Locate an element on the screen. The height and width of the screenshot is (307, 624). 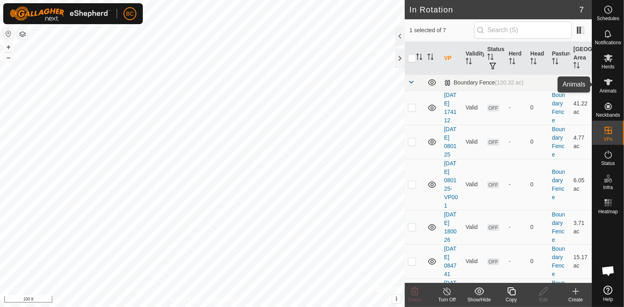
span: Neckbands is located at coordinates (607, 115).